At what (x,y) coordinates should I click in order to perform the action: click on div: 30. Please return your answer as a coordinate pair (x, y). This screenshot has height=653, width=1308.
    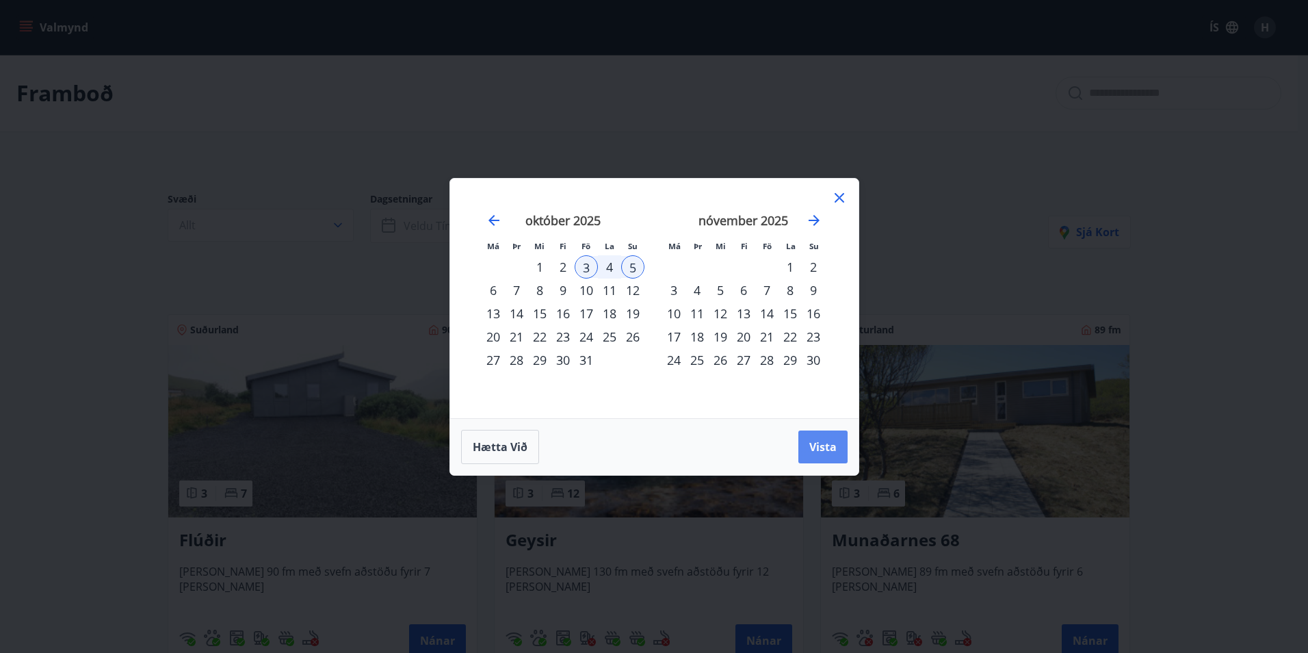
    Looking at the image, I should click on (813, 360).